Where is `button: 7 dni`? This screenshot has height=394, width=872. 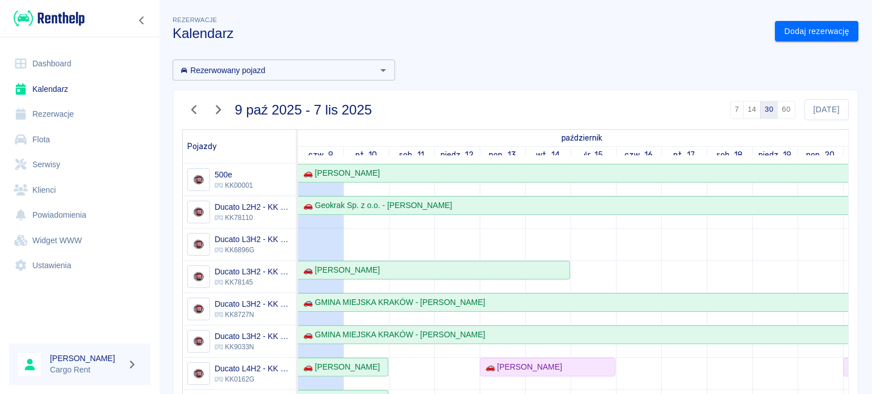 button: 7 dni is located at coordinates (736, 110).